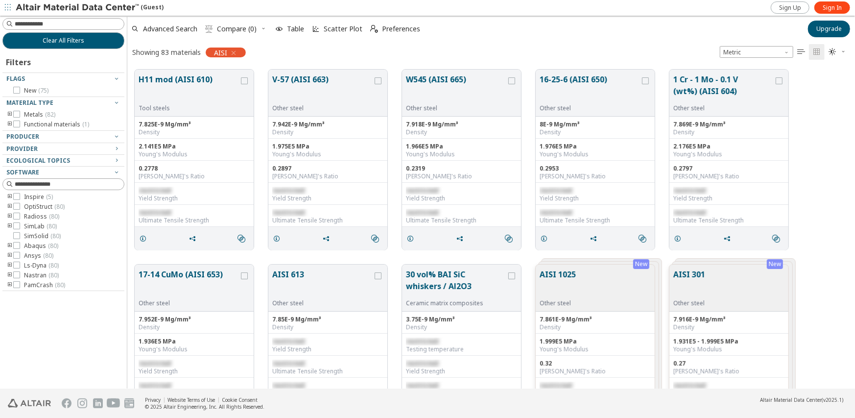 This screenshot has height=418, width=855. I want to click on span: OptiStruct, so click(44, 207).